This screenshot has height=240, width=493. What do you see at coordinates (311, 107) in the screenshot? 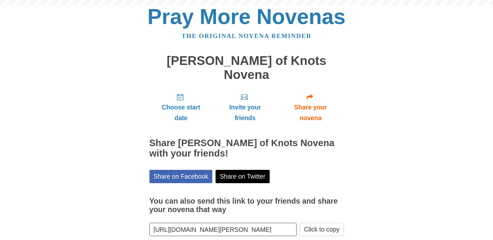
I see `a: Share your novena` at bounding box center [311, 107].